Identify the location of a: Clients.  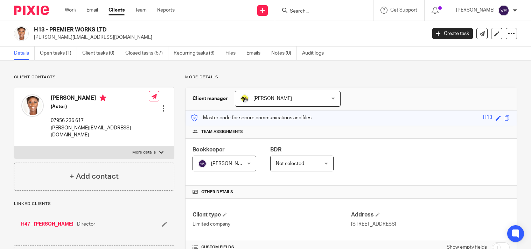
(117, 10).